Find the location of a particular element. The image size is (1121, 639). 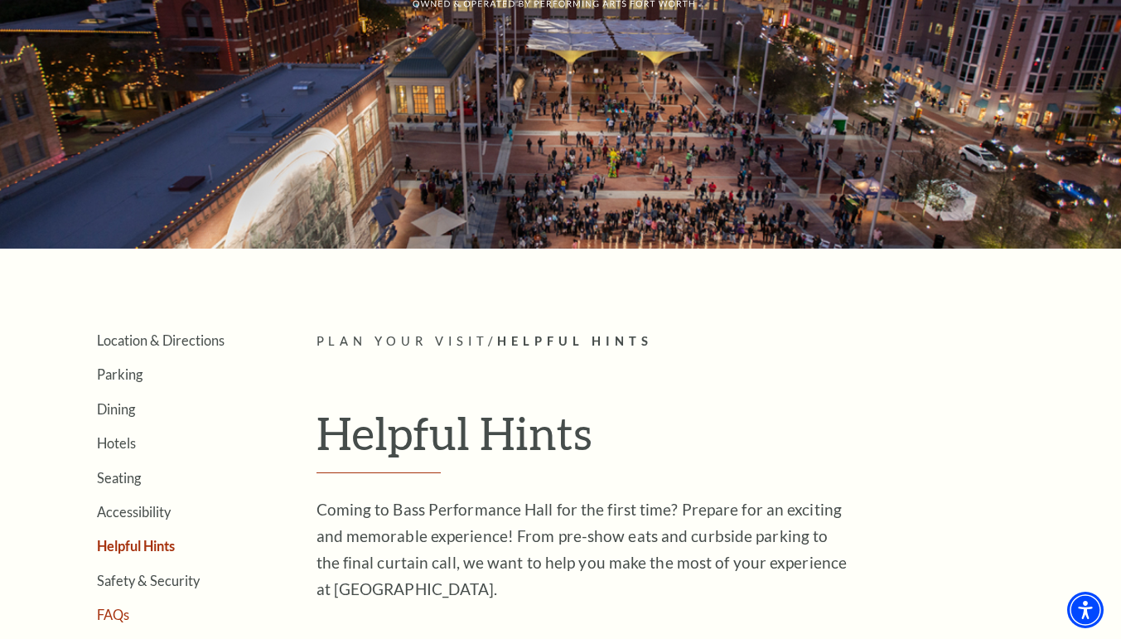

a: Location & Directions is located at coordinates (161, 340).